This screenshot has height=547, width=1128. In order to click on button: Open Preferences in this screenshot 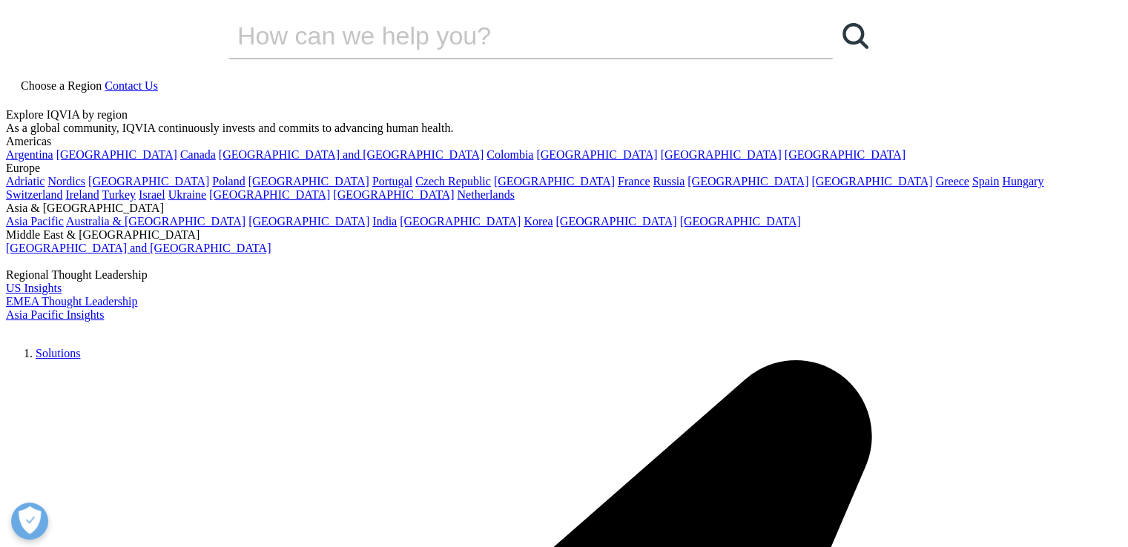, I will do `click(30, 521)`.